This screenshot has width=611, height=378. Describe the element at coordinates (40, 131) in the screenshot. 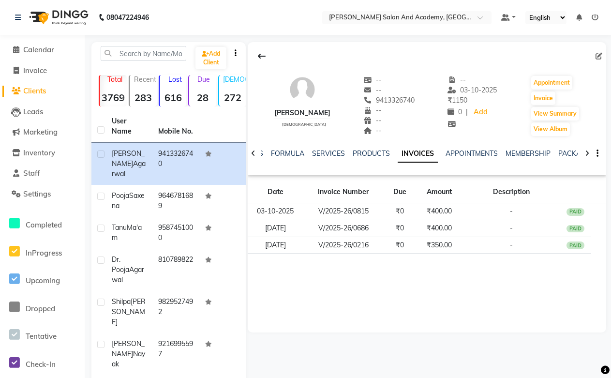

I see `span: Marketing` at that location.